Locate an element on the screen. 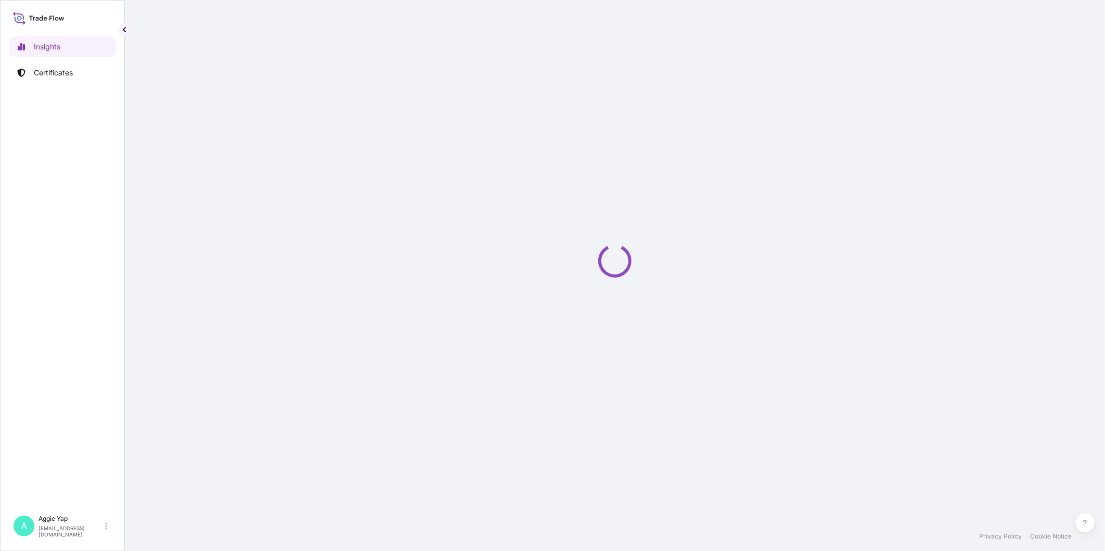  a: Insights is located at coordinates (62, 47).